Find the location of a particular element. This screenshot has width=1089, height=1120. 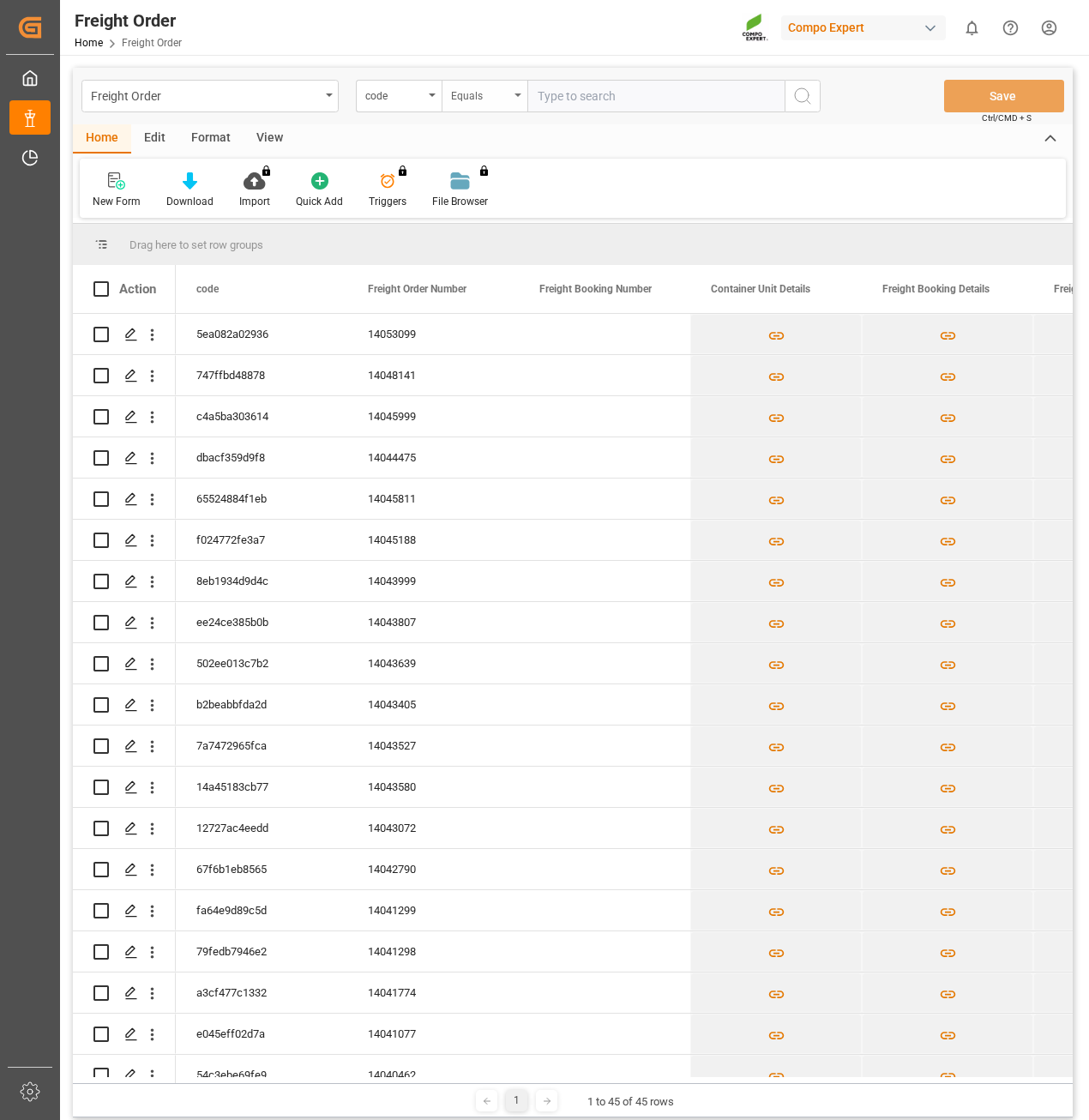

div: 65524884f1eb is located at coordinates (262, 499).